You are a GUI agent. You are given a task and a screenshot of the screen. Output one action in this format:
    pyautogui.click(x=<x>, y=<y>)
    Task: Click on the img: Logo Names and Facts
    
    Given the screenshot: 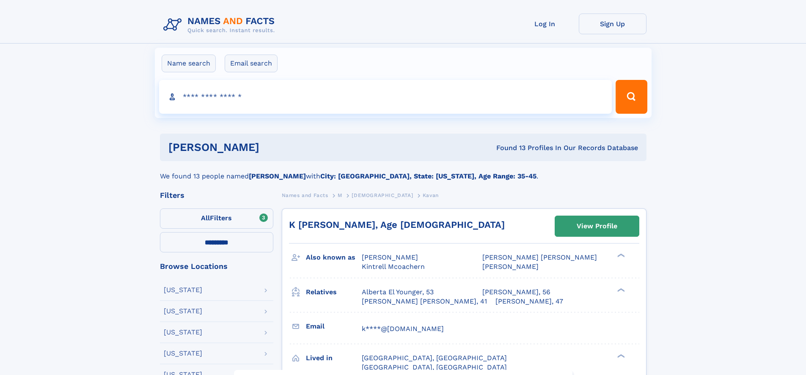 What is the action you would take?
    pyautogui.click(x=221, y=25)
    